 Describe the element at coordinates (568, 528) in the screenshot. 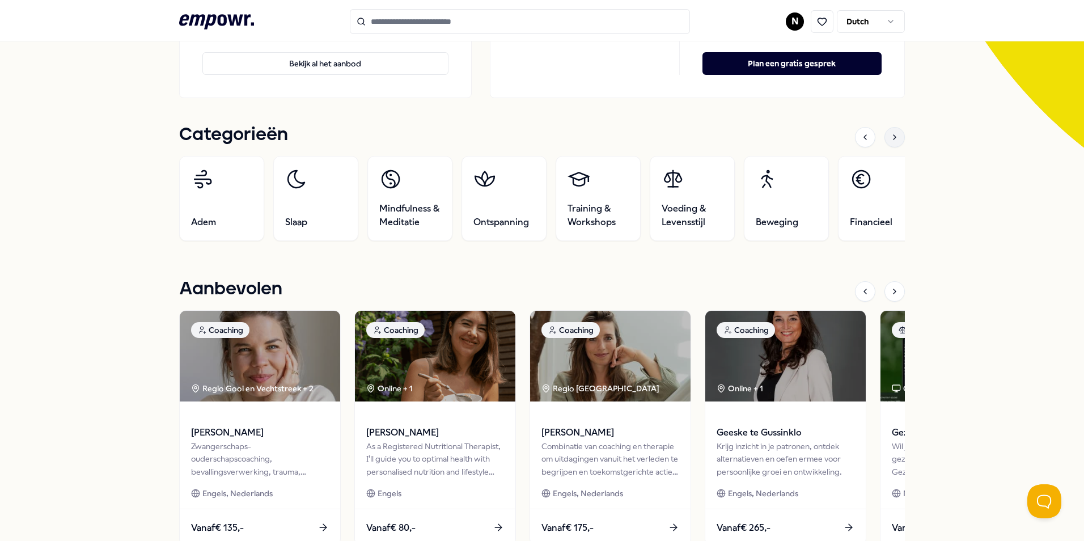

I see `span: Vanaf € 175,-` at that location.